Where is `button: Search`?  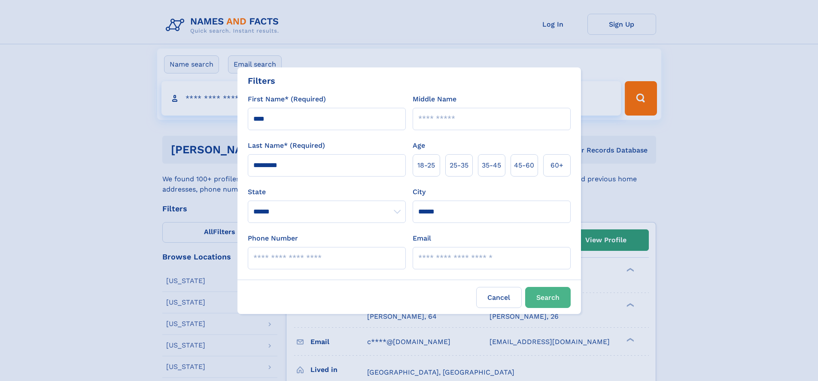
button: Search is located at coordinates (548, 297).